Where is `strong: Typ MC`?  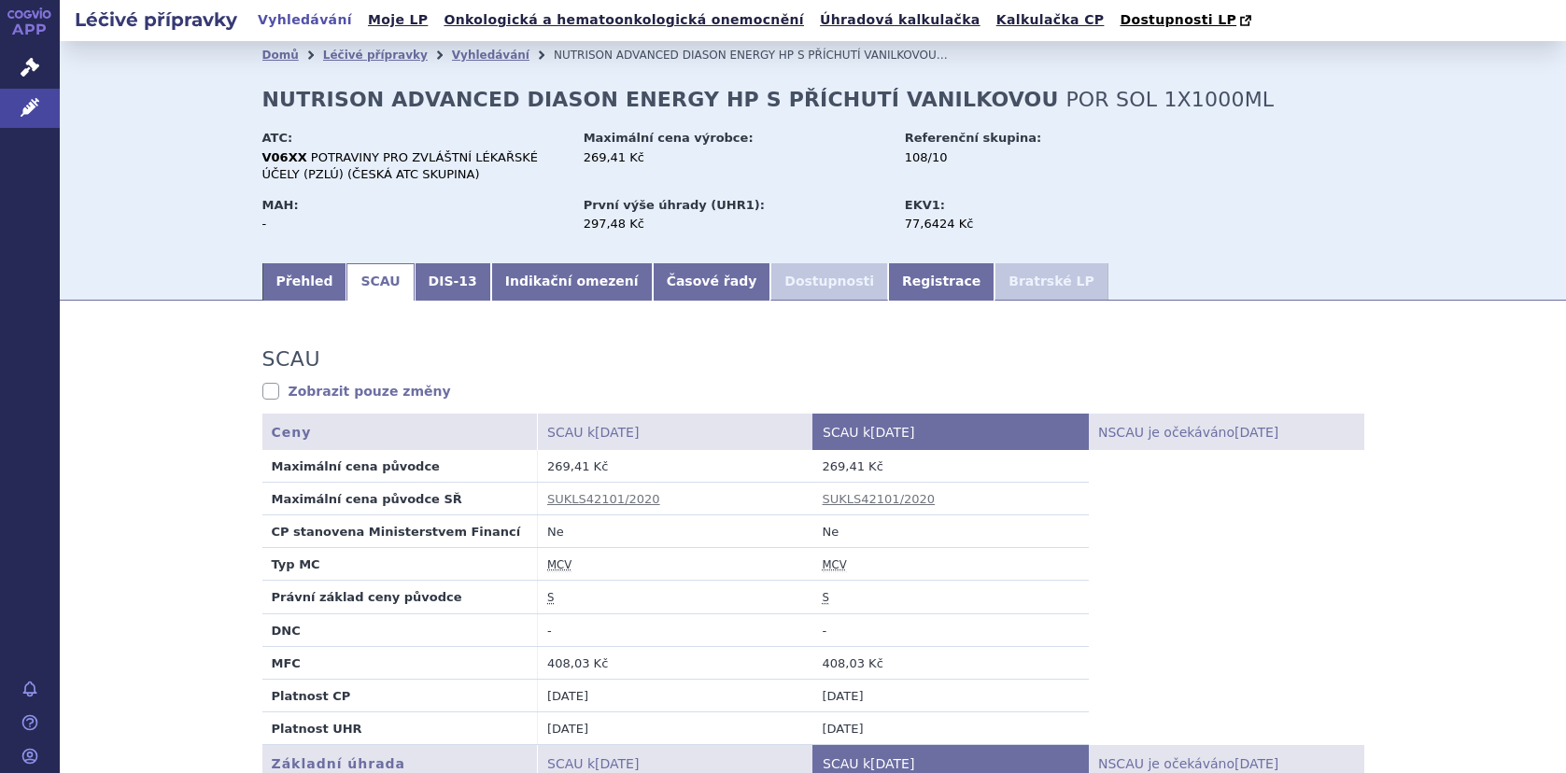 strong: Typ MC is located at coordinates (296, 564).